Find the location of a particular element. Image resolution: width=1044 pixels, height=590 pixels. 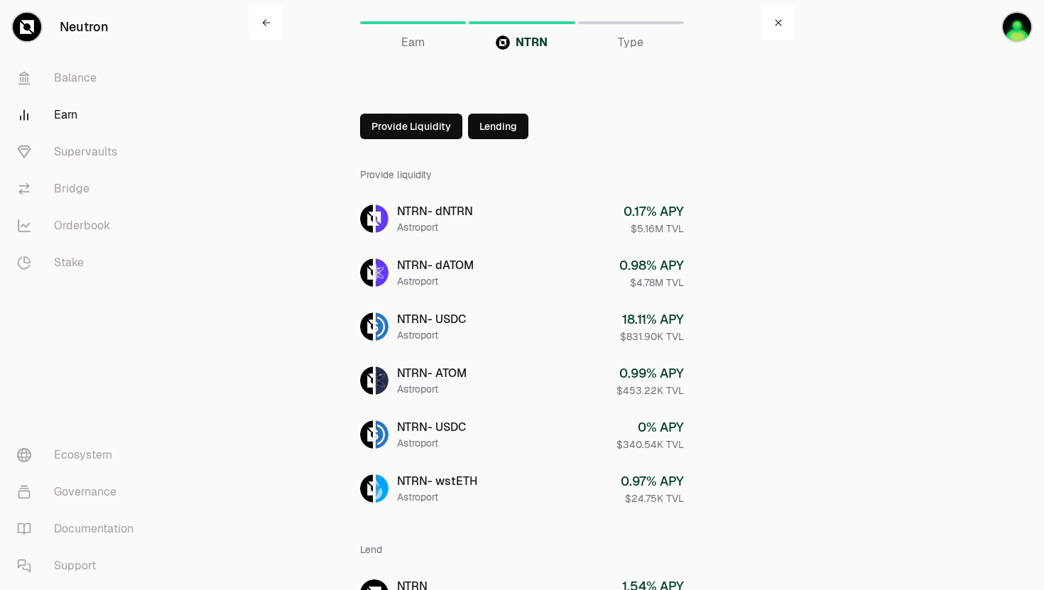

div: Provide liquidity is located at coordinates (522, 175).